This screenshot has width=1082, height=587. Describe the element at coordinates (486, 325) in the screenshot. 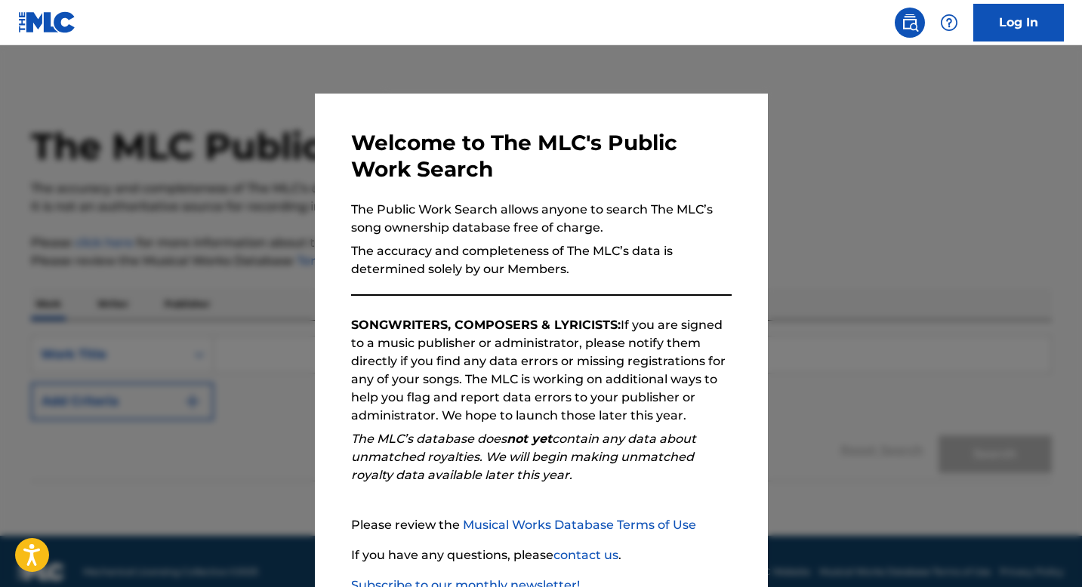

I see `strong: SONGWRITERS, COMPOSERS & LYRICISTS:` at that location.